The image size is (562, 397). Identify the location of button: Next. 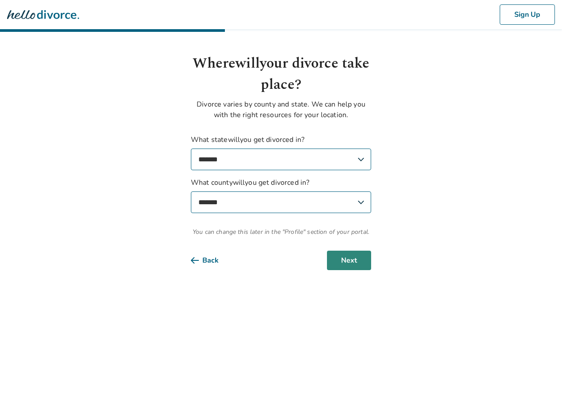
(349, 260).